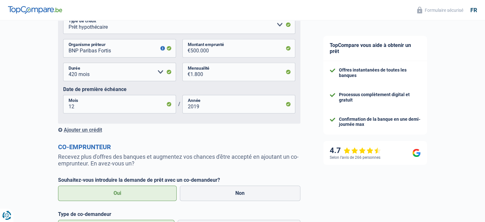 The height and width of the screenshot is (222, 485). I want to click on div: Ajouter un crédit, so click(179, 129).